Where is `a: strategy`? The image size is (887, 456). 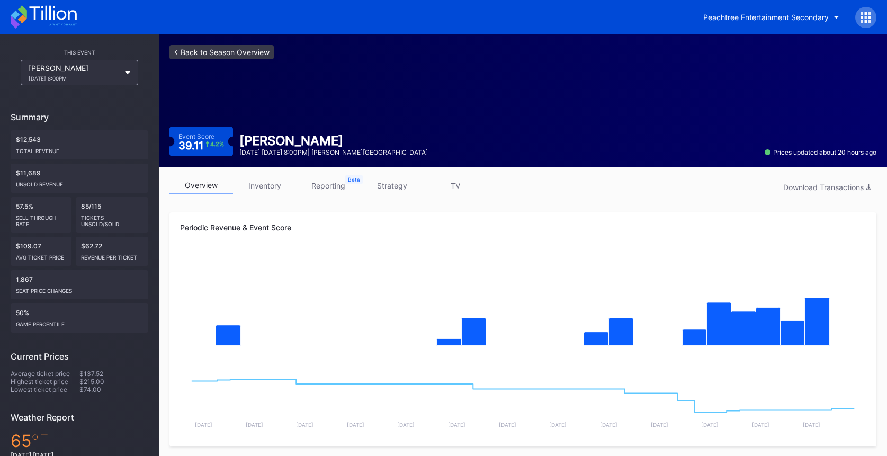
a: strategy is located at coordinates (392, 185).